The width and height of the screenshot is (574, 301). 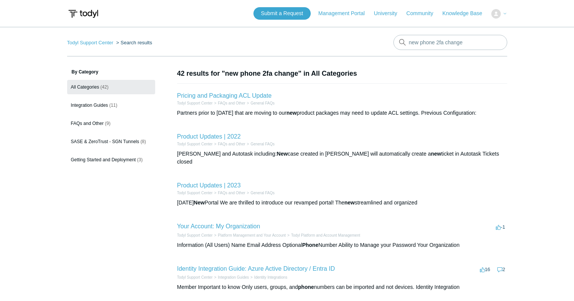 What do you see at coordinates (345, 13) in the screenshot?
I see `a: Management Portal` at bounding box center [345, 13].